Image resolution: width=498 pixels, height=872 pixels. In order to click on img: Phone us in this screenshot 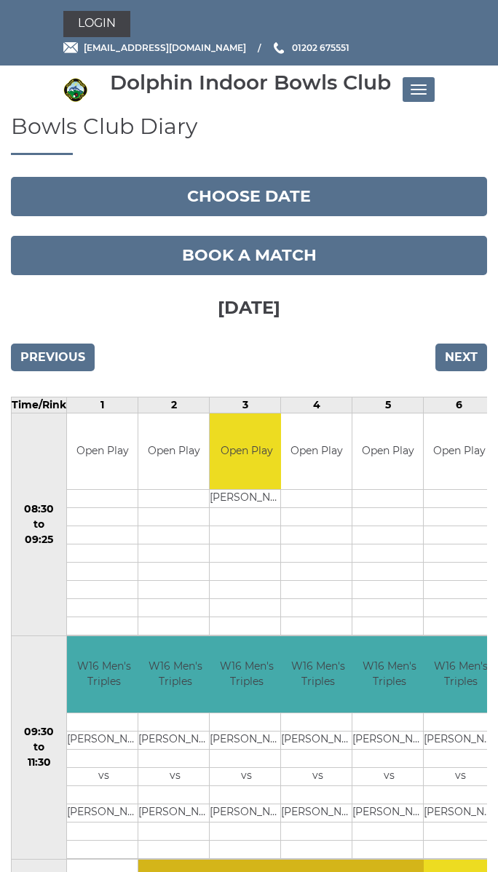, I will do `click(279, 48)`.